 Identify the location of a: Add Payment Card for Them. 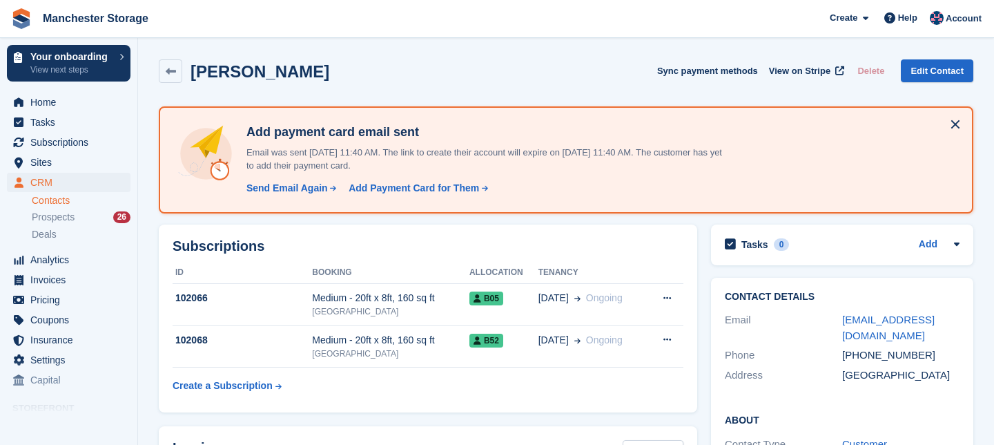
(416, 188).